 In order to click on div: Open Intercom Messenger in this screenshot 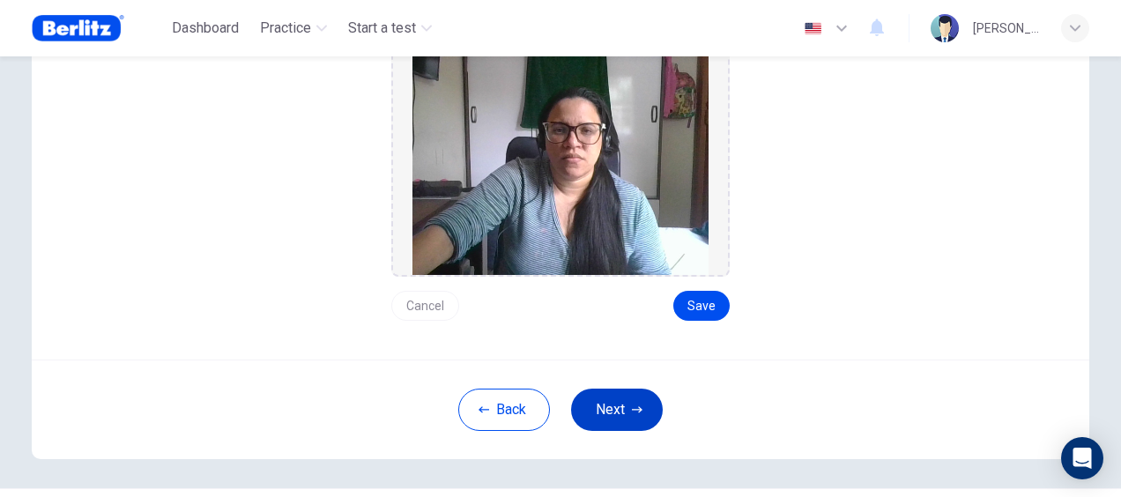, I will do `click(1082, 458)`.